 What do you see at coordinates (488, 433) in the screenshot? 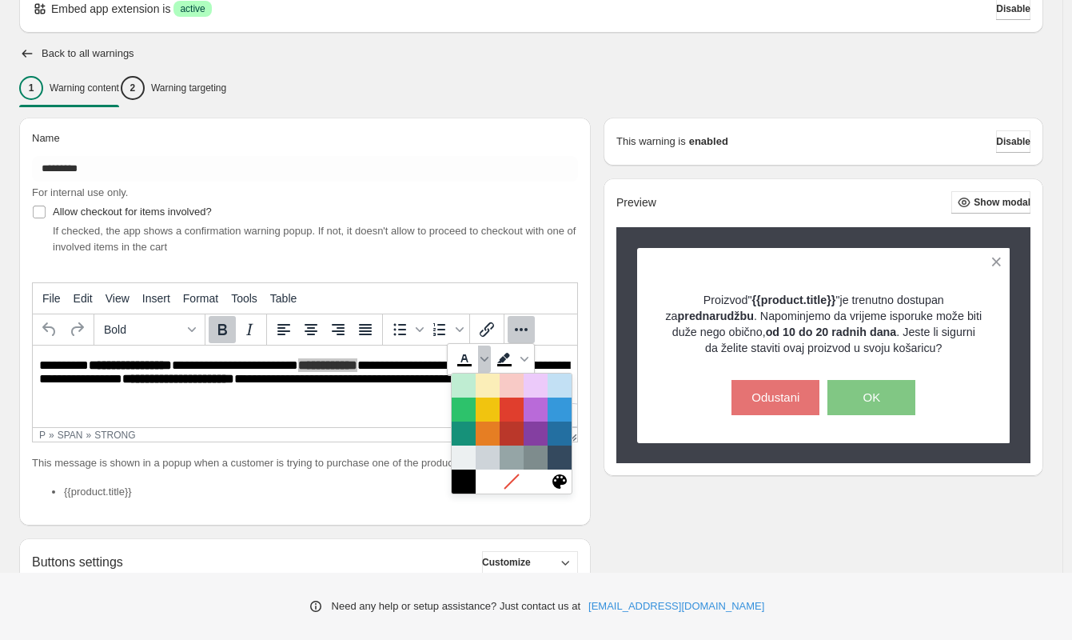
I see `div: Orange` at bounding box center [488, 433].